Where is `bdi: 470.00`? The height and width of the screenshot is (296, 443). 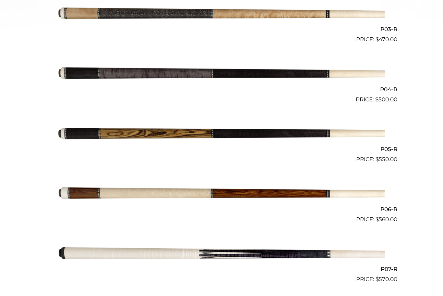 bdi: 470.00 is located at coordinates (386, 39).